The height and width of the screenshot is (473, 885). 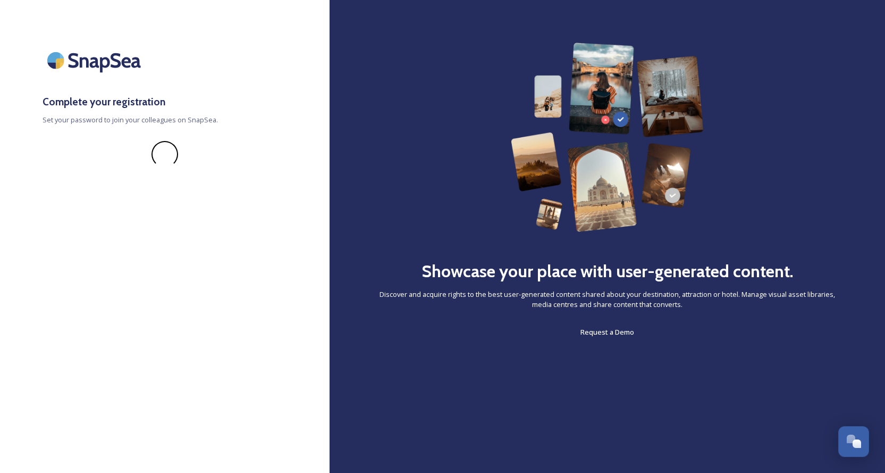 What do you see at coordinates (165, 102) in the screenshot?
I see `h3: Complete your registration` at bounding box center [165, 102].